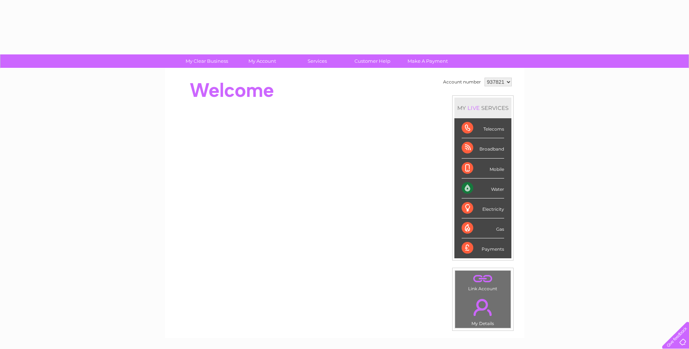 The width and height of the screenshot is (689, 349). What do you see at coordinates (483, 128) in the screenshot?
I see `div: Telecoms` at bounding box center [483, 128].